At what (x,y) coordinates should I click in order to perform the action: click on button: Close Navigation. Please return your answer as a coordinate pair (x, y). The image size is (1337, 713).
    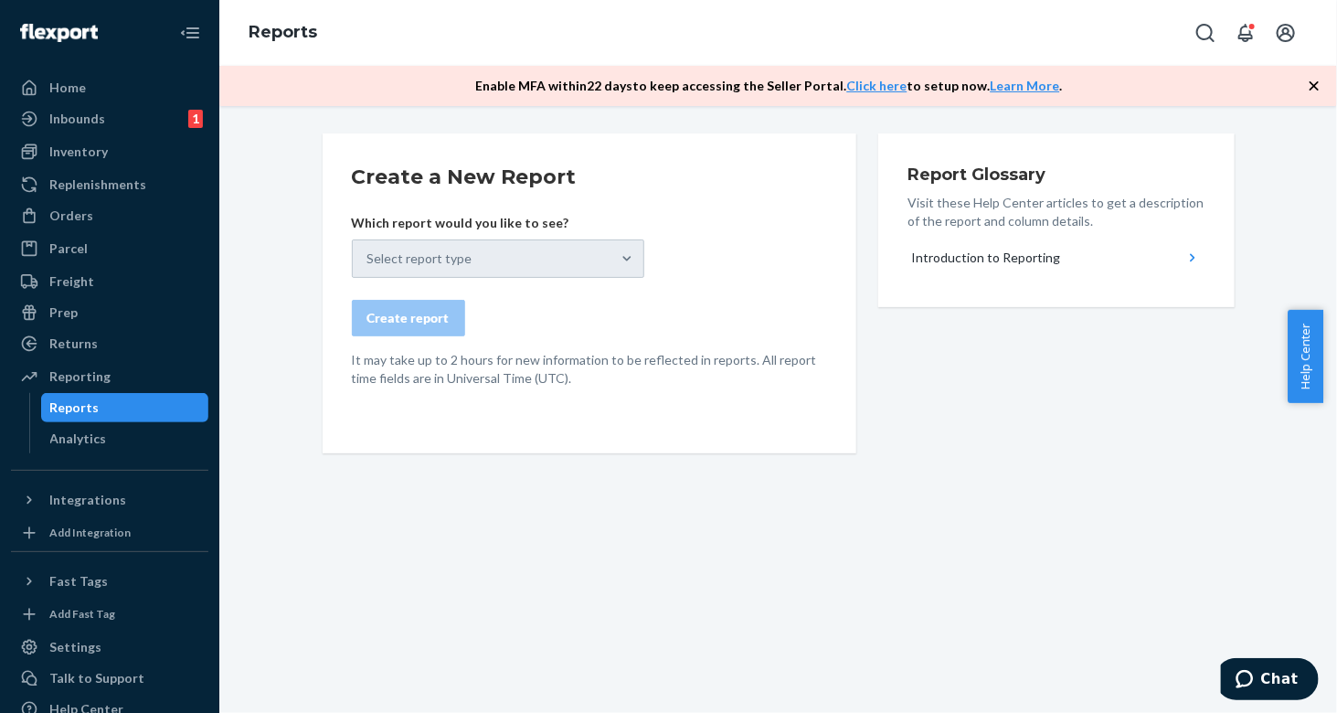
    Looking at the image, I should click on (190, 33).